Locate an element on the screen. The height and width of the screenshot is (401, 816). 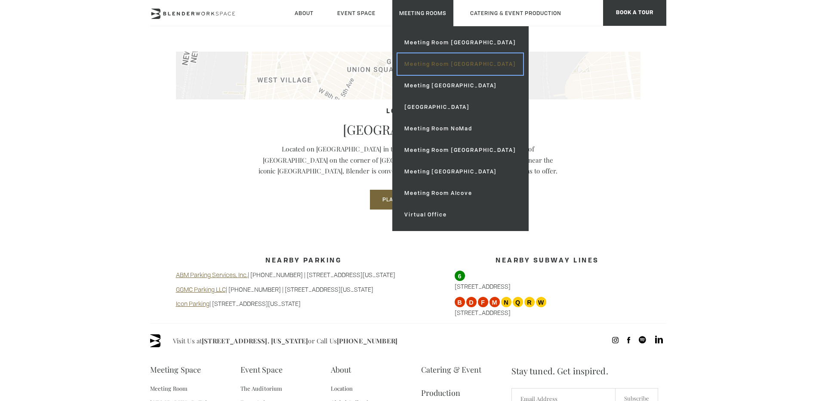
span: D is located at coordinates (472, 302).